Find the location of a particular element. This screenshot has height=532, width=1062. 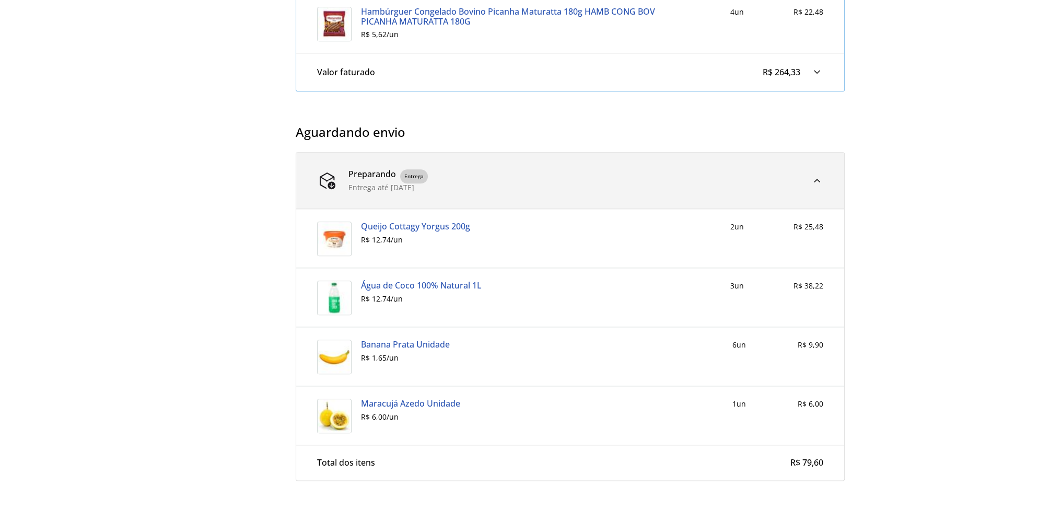

a: Hambúrguer Congelado Bovino Picanha Maturatta 180g HAMB CONG BOV PICANHA MATURATTA 180G is located at coordinates (526, 16).